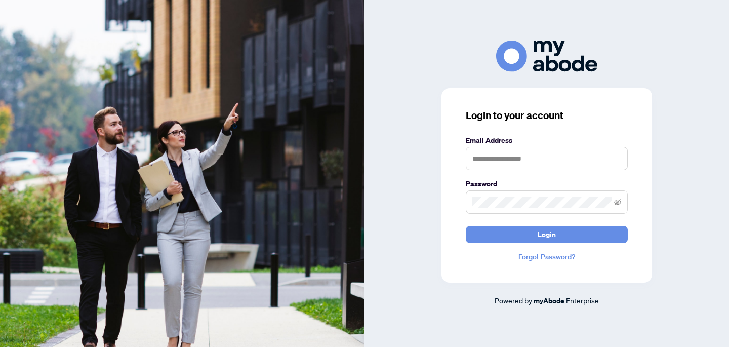  What do you see at coordinates (582, 300) in the screenshot?
I see `span: Enterprise` at bounding box center [582, 300].